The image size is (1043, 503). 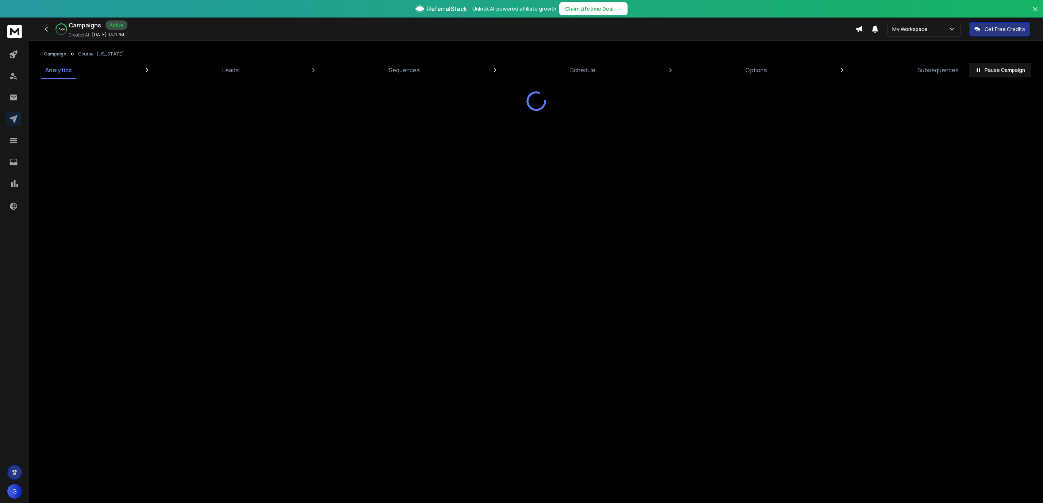 I want to click on button: Get Free Credits, so click(x=1000, y=29).